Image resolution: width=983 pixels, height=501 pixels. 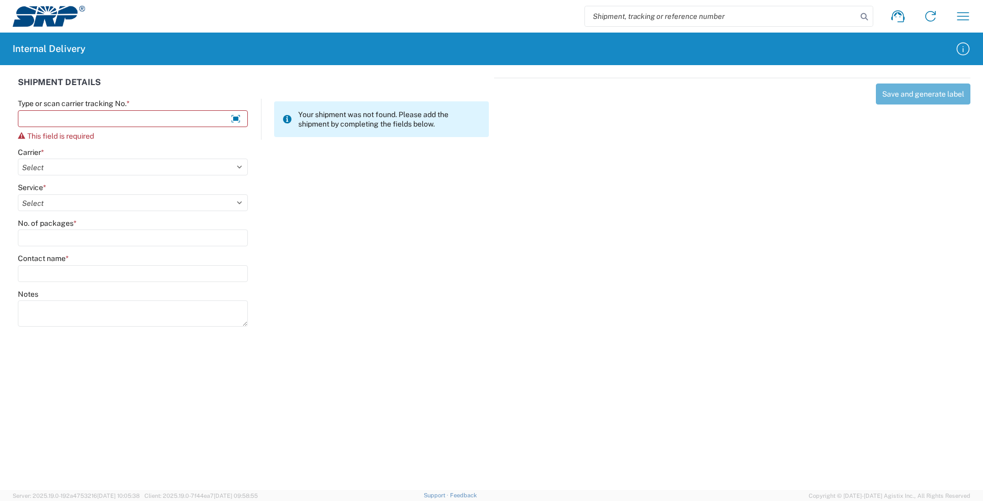 I want to click on img: srp, so click(x=49, y=16).